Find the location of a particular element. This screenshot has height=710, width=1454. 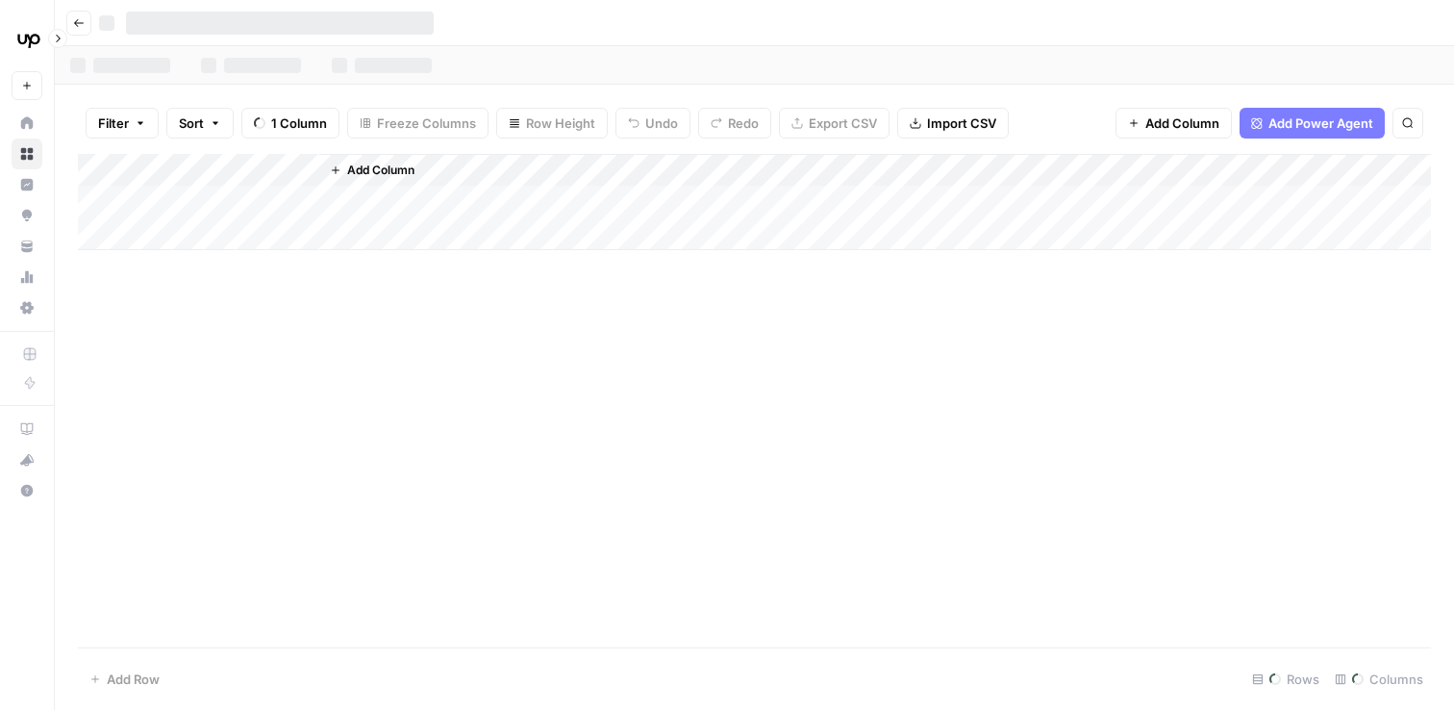

button: Import CSV is located at coordinates (953, 123).